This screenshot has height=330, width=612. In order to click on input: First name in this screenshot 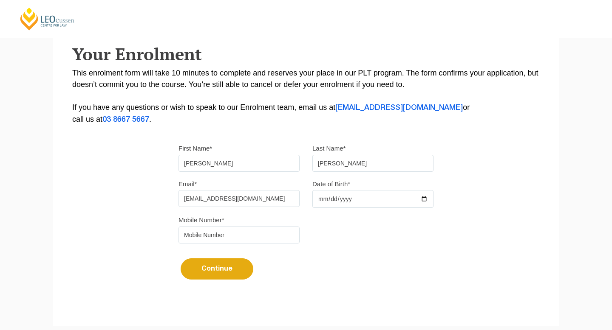, I will do `click(239, 164)`.